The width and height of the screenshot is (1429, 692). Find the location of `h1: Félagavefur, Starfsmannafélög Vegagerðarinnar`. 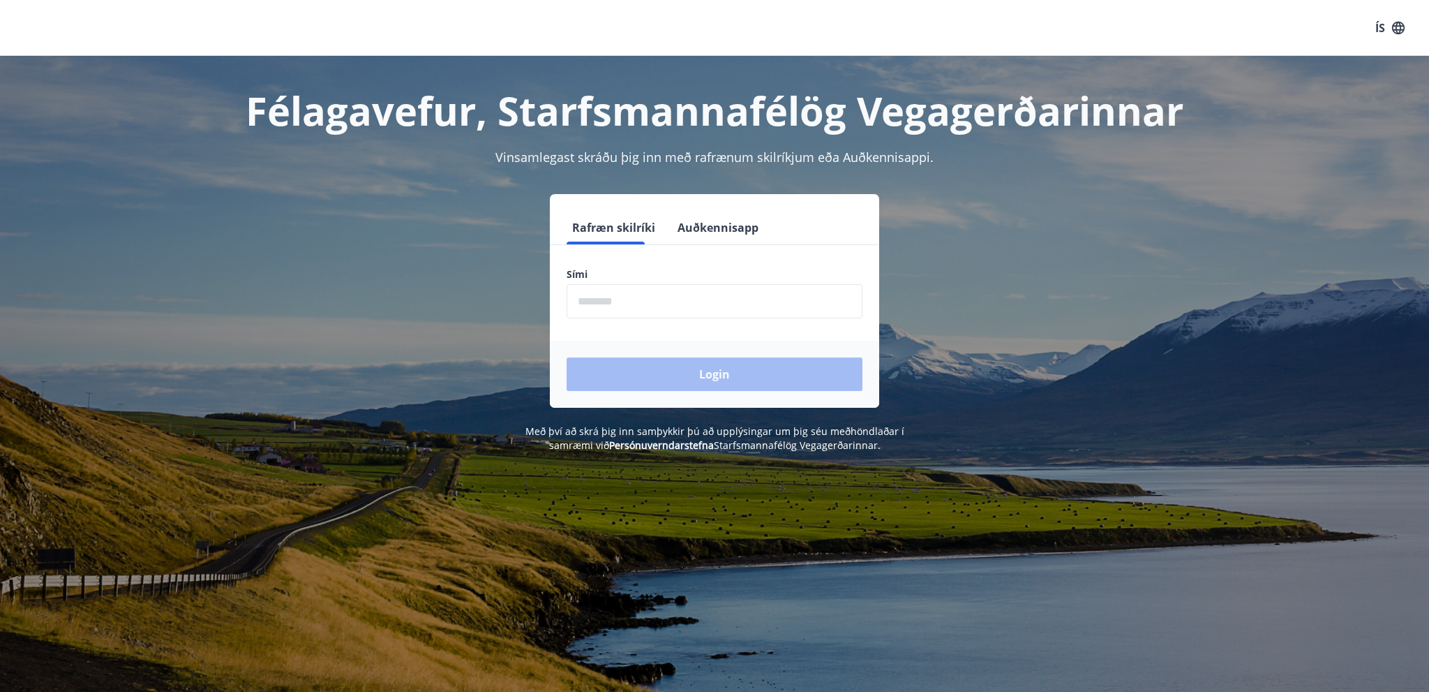

h1: Félagavefur, Starfsmannafélög Vegagerðarinnar is located at coordinates (715, 110).